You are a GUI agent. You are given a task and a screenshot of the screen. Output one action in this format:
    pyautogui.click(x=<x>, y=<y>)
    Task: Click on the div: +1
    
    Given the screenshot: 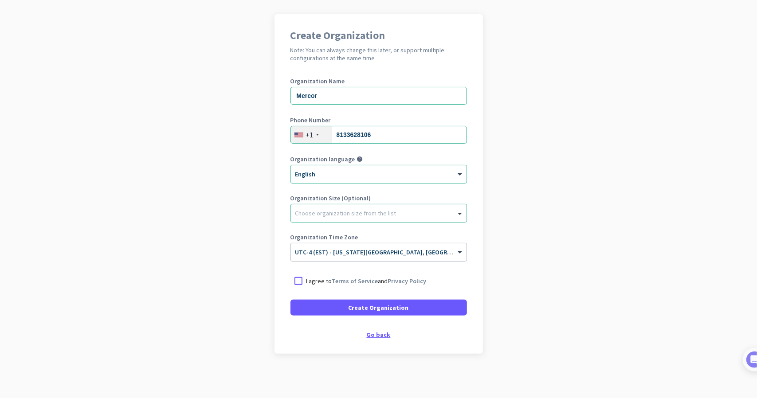 What is the action you would take?
    pyautogui.click(x=309, y=135)
    